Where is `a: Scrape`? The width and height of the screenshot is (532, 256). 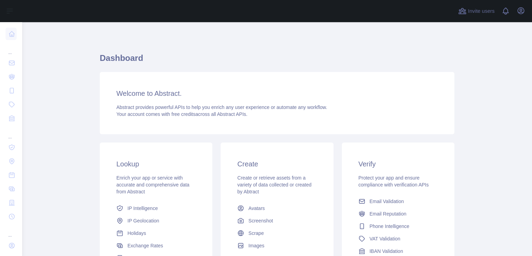
a: Scrape is located at coordinates (277, 233).